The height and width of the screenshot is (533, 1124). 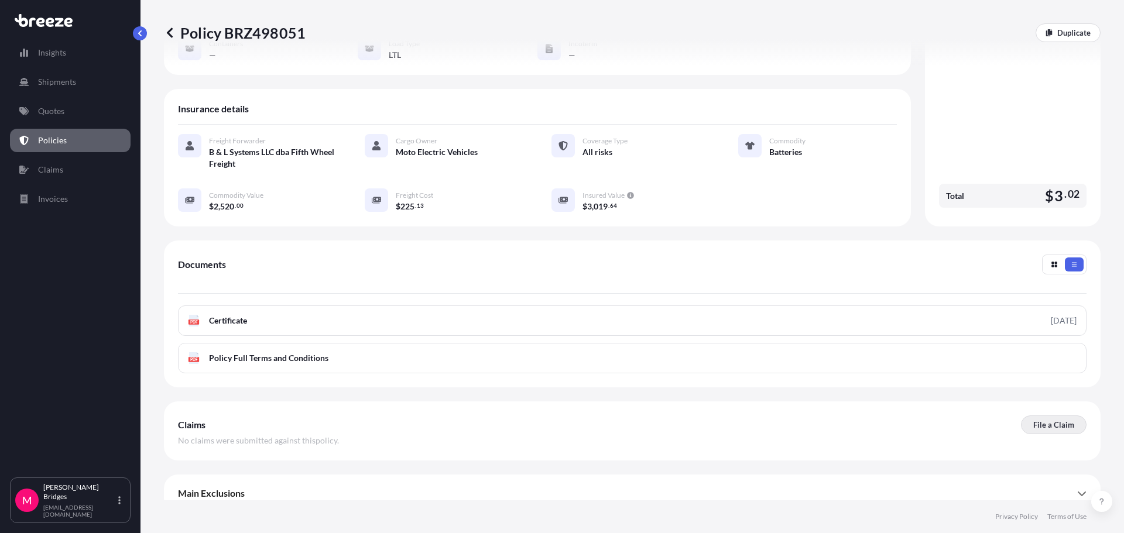 I want to click on span: Commodity Value, so click(x=236, y=196).